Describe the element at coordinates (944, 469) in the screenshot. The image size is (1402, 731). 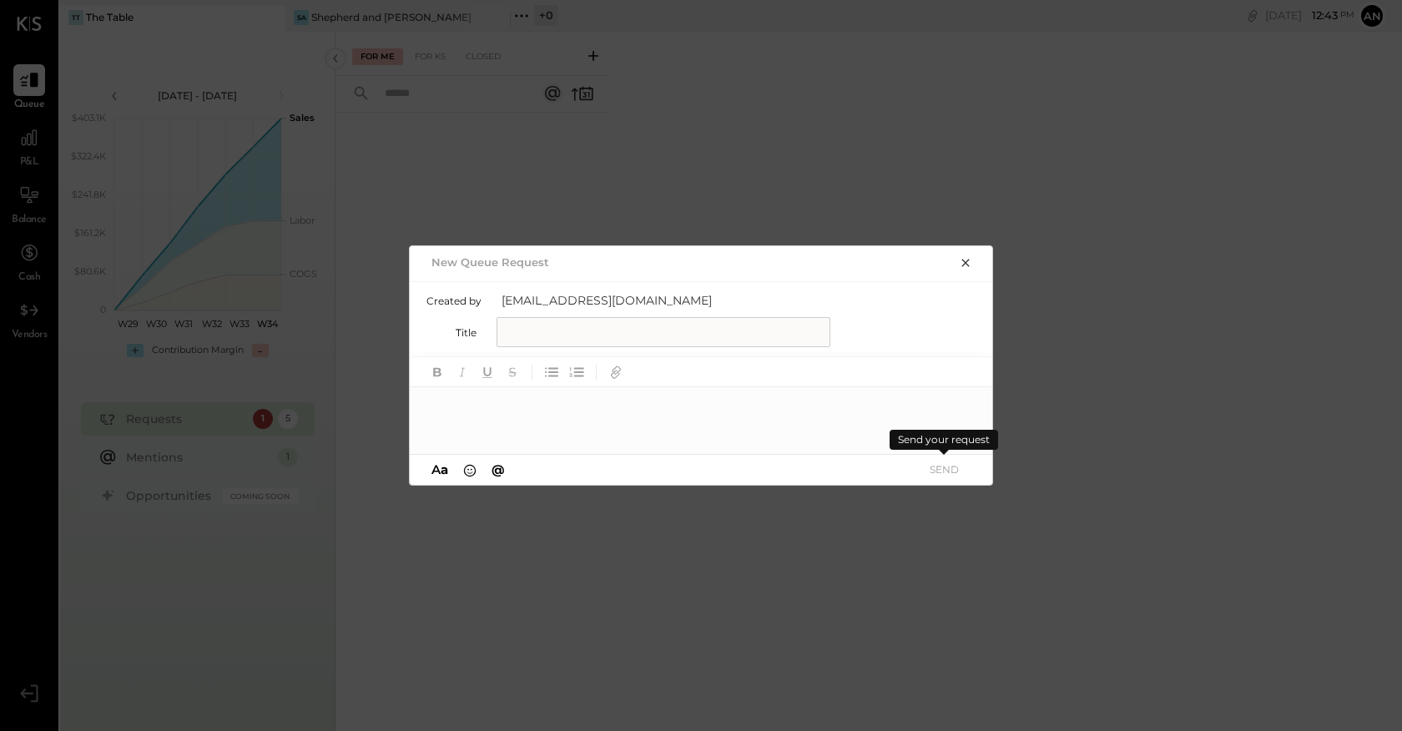
I see `button: SEND` at that location.